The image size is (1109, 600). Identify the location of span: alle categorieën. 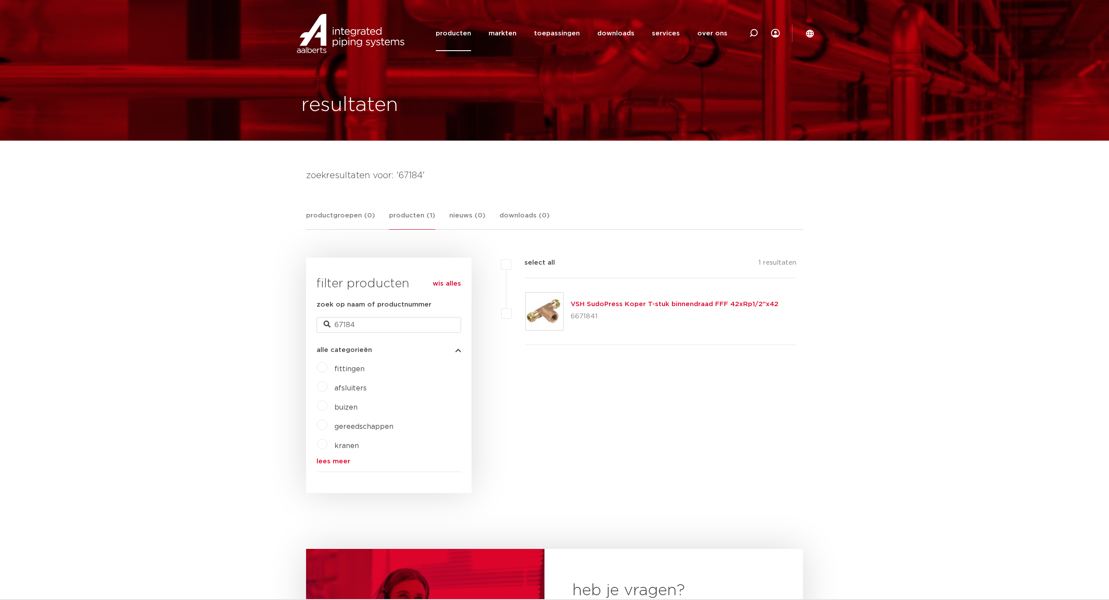
(344, 350).